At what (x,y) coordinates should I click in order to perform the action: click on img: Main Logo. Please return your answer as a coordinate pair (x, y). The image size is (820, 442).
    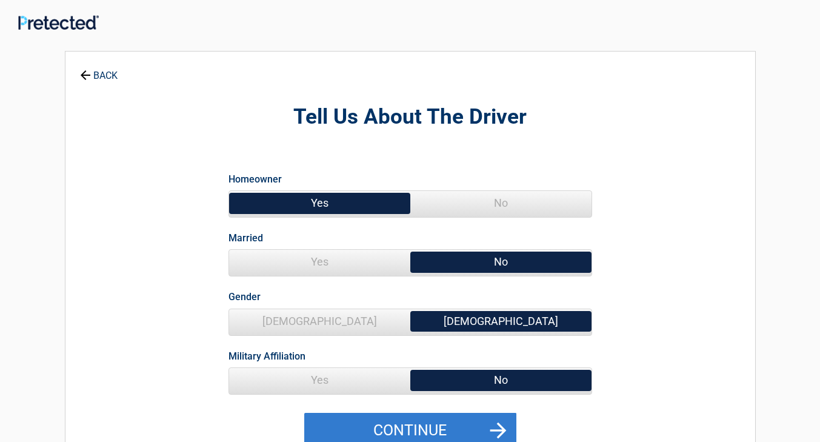
    Looking at the image, I should click on (58, 22).